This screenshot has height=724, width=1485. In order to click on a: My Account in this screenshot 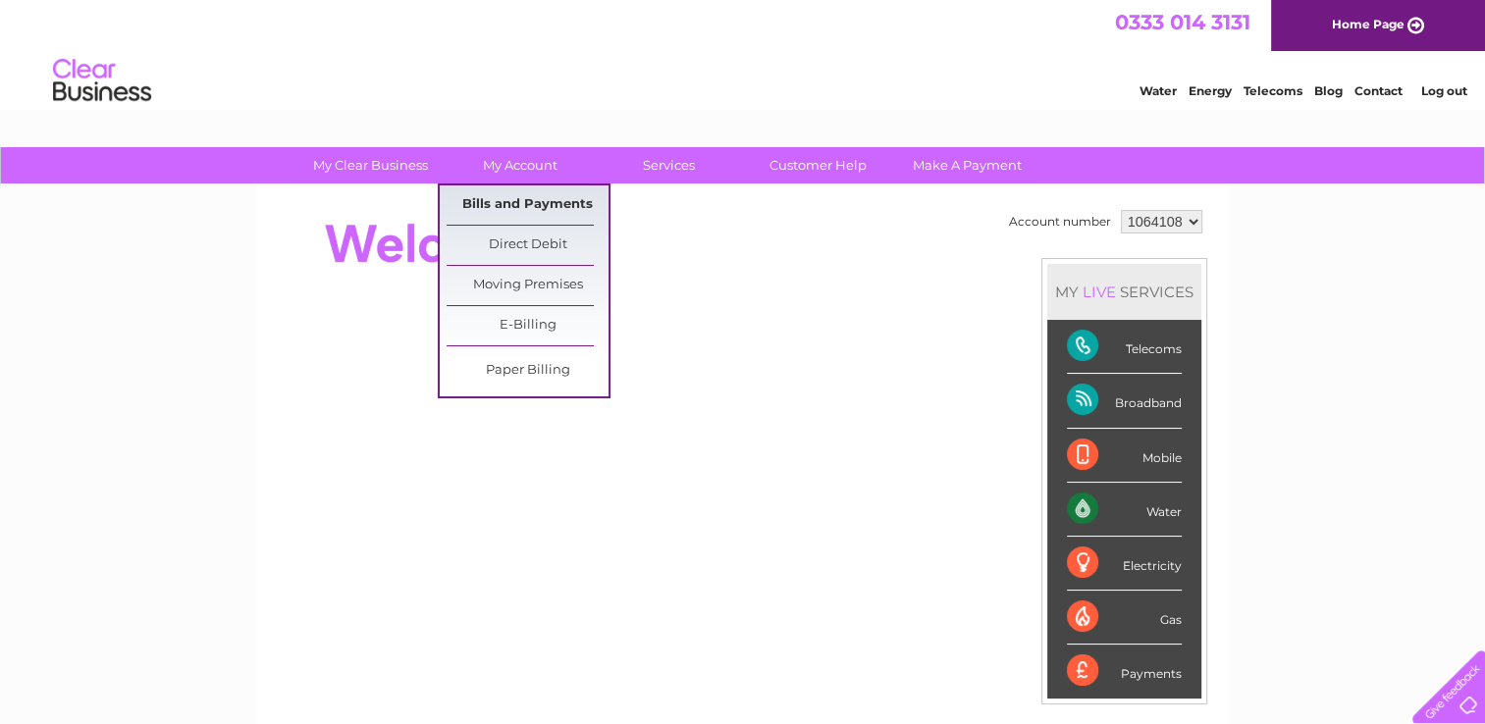, I will do `click(519, 165)`.